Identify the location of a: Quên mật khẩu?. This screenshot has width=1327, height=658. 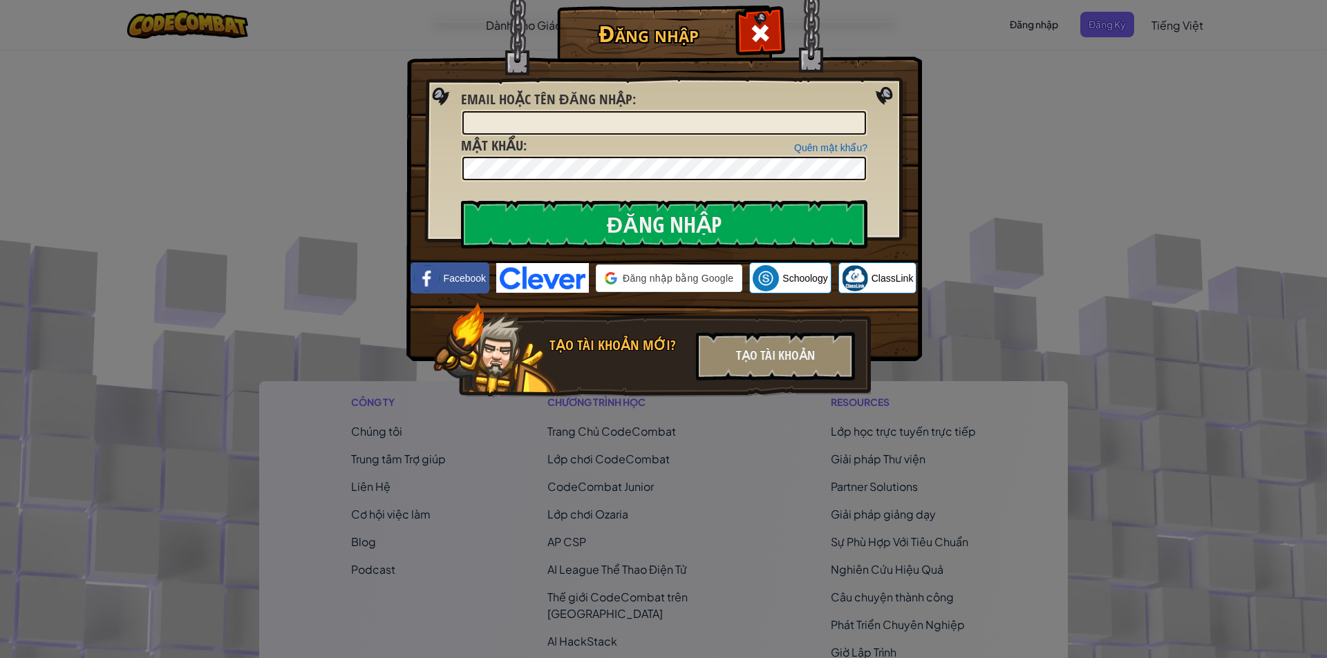
(830, 148).